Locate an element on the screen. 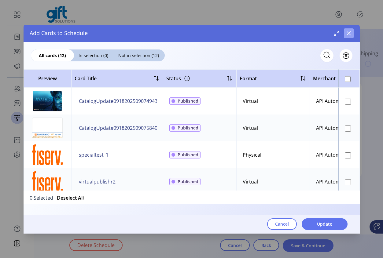 The image size is (383, 258). span: Preview is located at coordinates (47, 79).